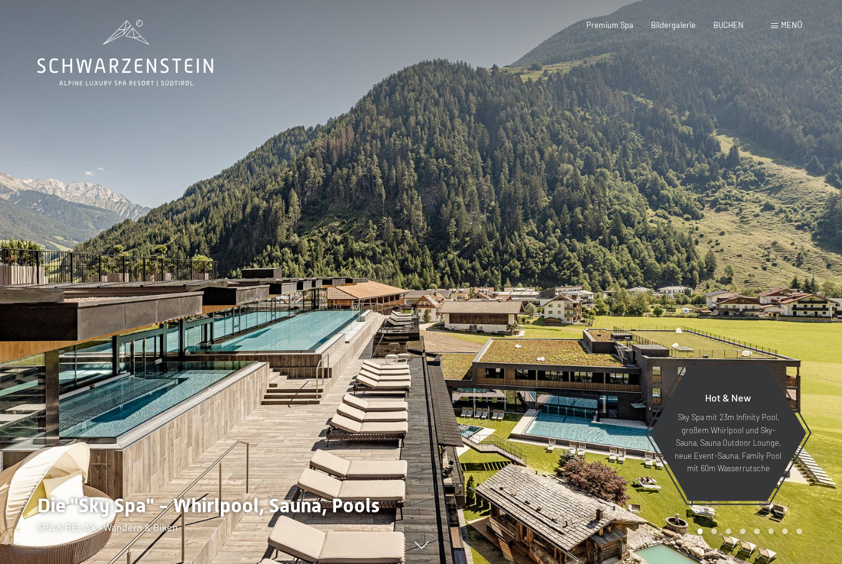  What do you see at coordinates (785, 531) in the screenshot?
I see `div: Carousel Page 7` at bounding box center [785, 531].